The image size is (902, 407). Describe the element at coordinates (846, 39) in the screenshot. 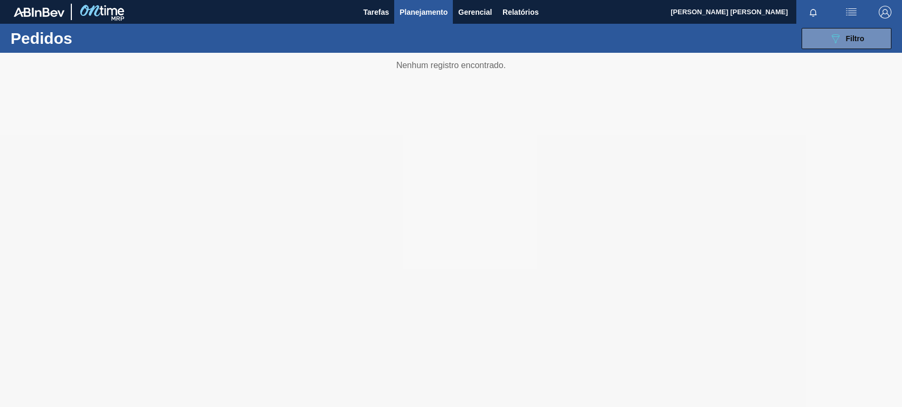

I see `button: Filtro` at that location.